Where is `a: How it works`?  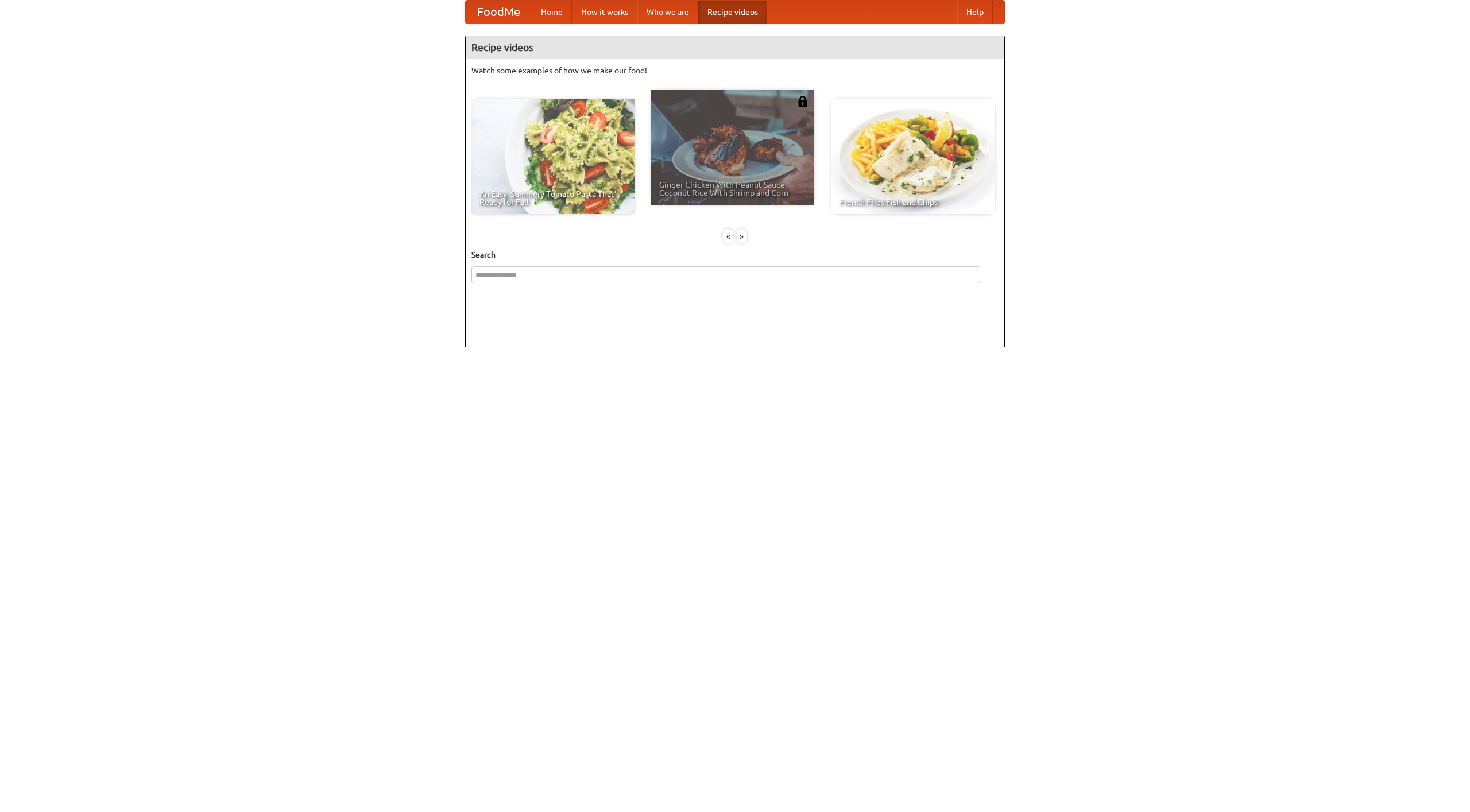 a: How it works is located at coordinates (604, 12).